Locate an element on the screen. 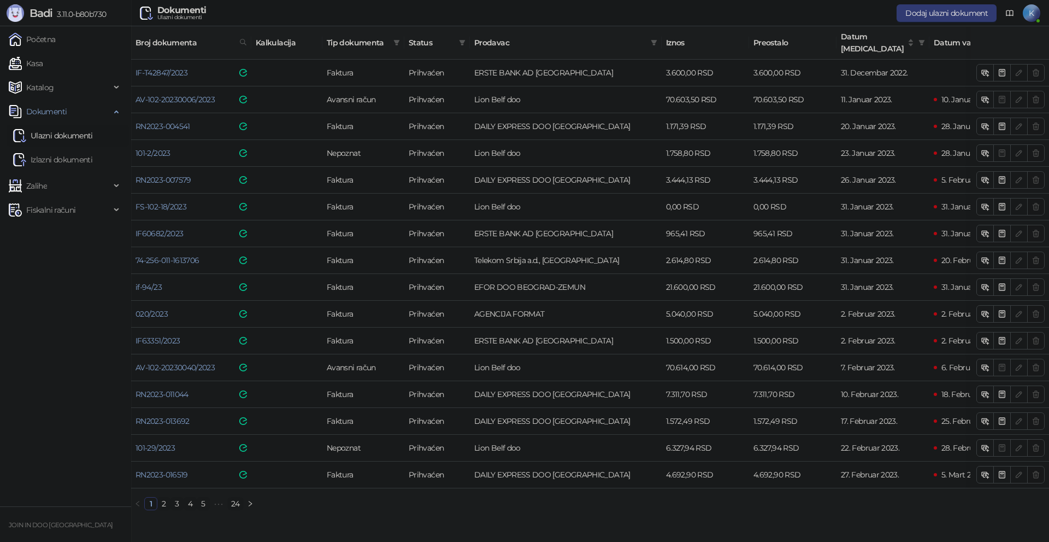 The width and height of the screenshot is (1049, 542). li: Prethodna strana is located at coordinates (138, 503).